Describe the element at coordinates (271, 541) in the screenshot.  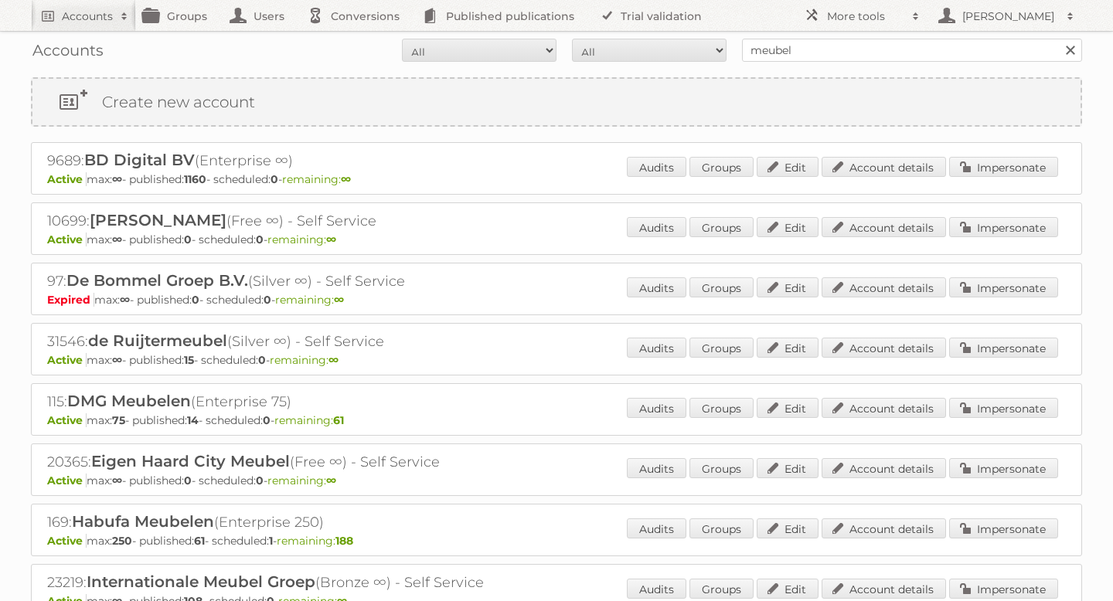
I see `strong: 1` at that location.